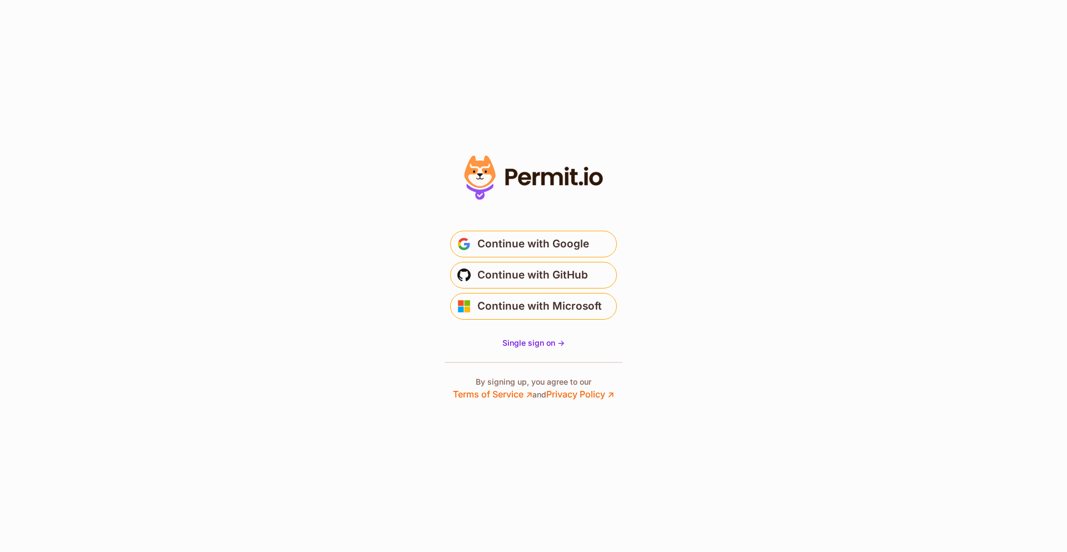  I want to click on span: Continue with GitHub, so click(532, 275).